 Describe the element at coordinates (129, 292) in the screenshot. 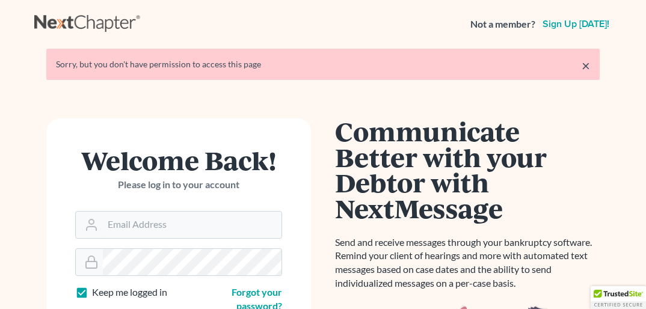

I see `label: Keep me logged in` at that location.